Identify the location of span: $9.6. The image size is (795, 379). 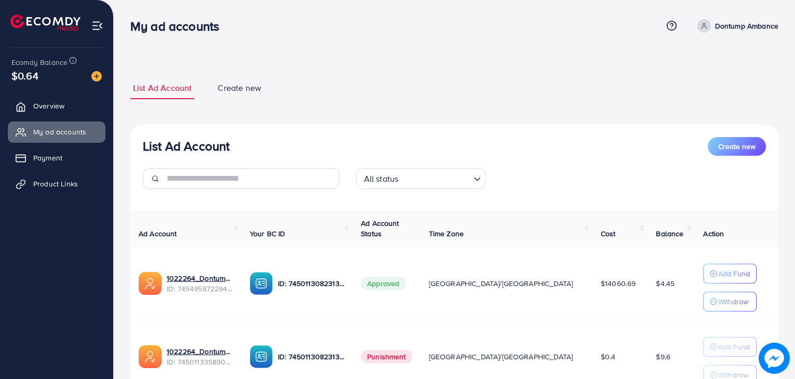
(663, 357).